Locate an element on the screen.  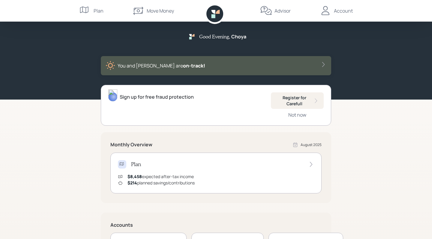
div: Plan is located at coordinates (98, 11).